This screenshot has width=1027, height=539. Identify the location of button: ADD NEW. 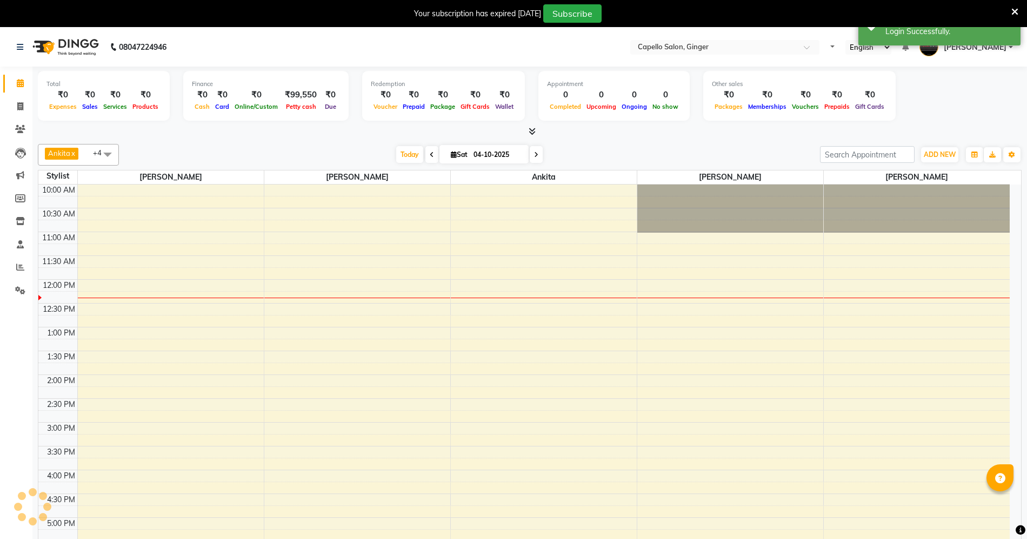
(940, 155).